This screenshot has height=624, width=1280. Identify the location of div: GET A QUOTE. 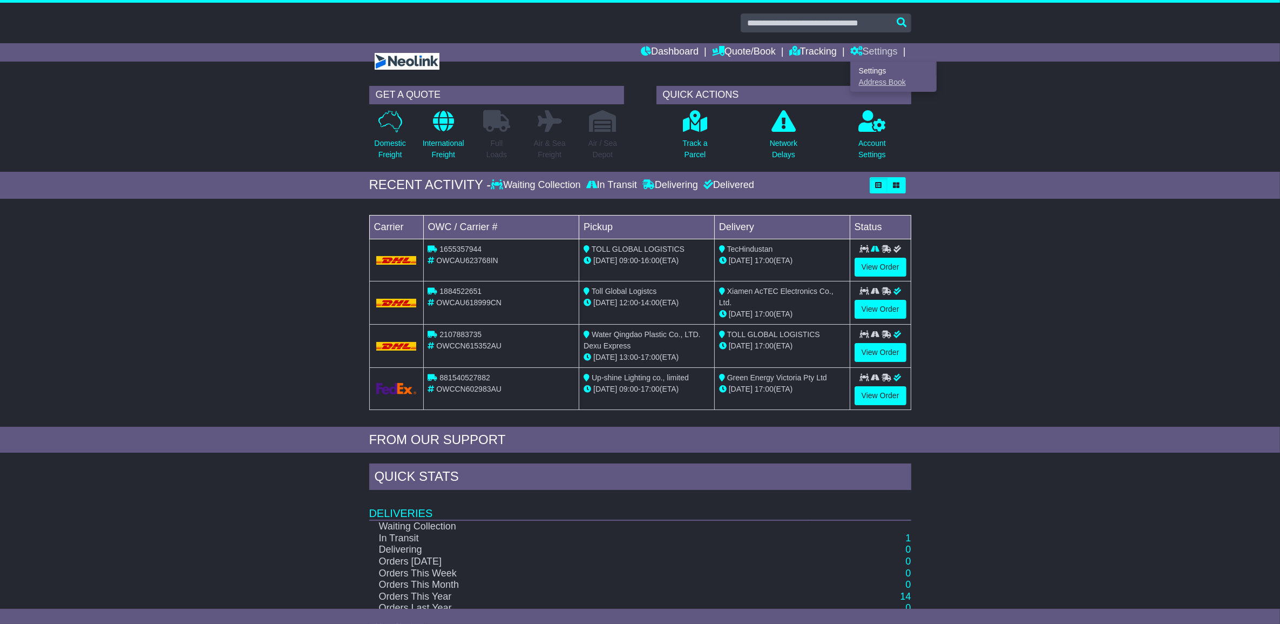
(497, 95).